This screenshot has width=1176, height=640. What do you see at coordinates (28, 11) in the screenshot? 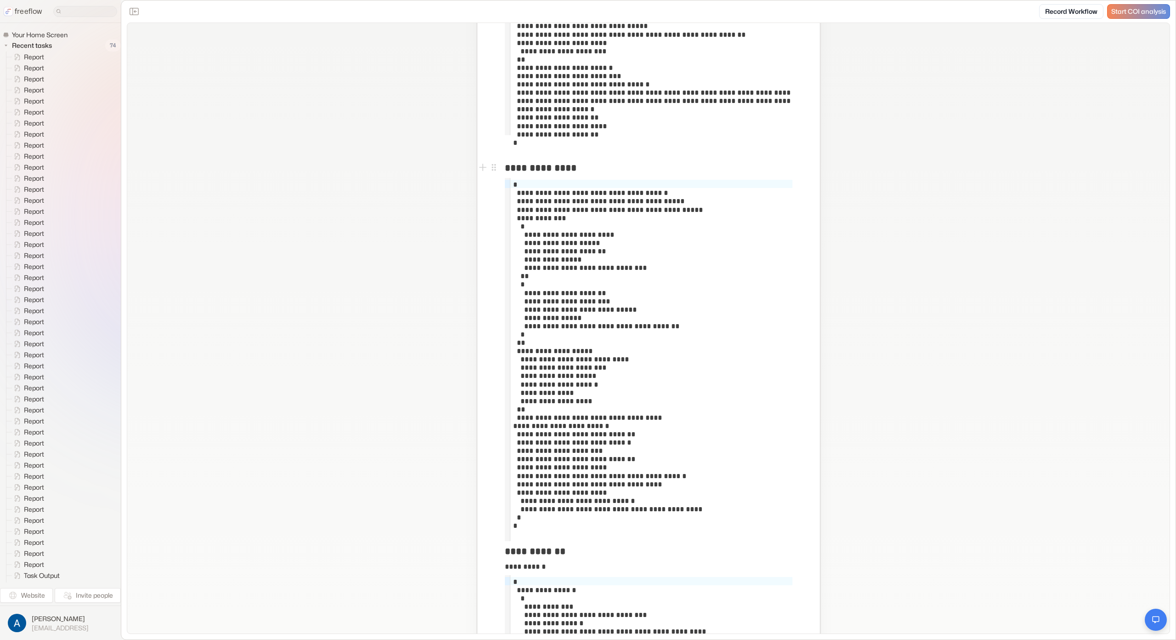
I see `p: freeflow` at bounding box center [28, 11].